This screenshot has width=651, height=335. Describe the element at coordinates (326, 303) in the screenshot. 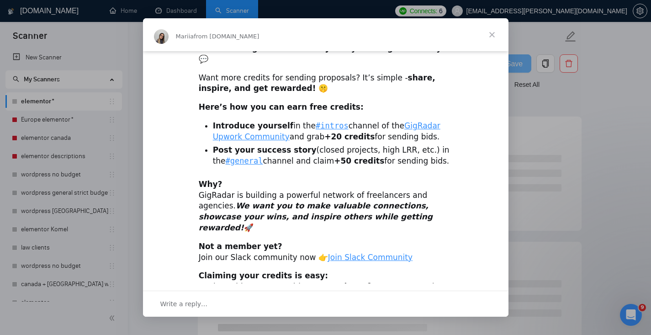

I see `div: Open conversation and reply` at that location.